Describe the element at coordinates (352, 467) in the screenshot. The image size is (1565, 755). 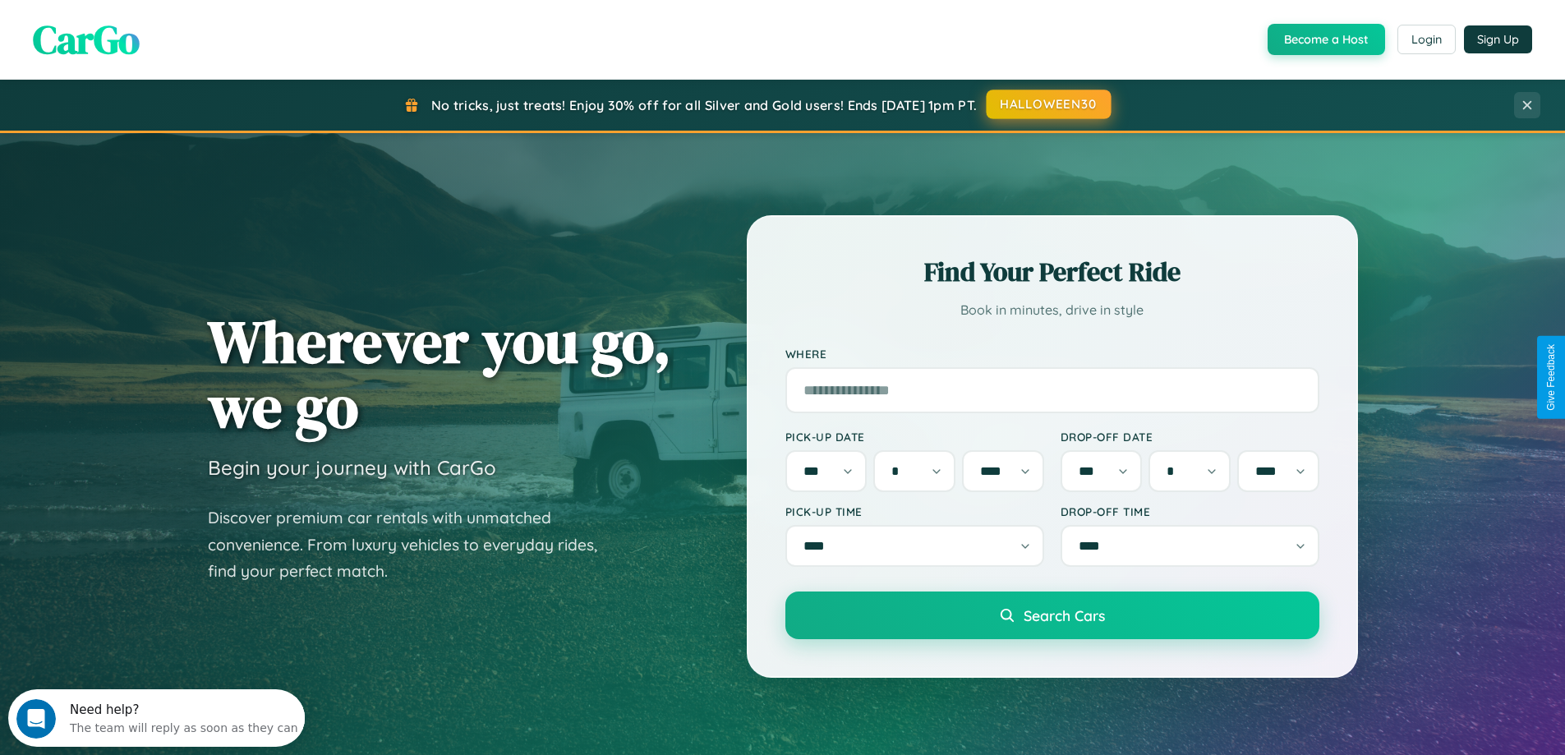
I see `h3: Begin your journey with CarGo` at that location.